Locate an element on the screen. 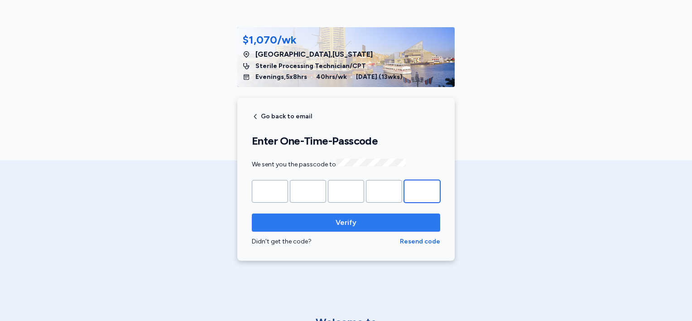 This screenshot has width=692, height=321. span: We sent you the passcode to is located at coordinates (329, 164).